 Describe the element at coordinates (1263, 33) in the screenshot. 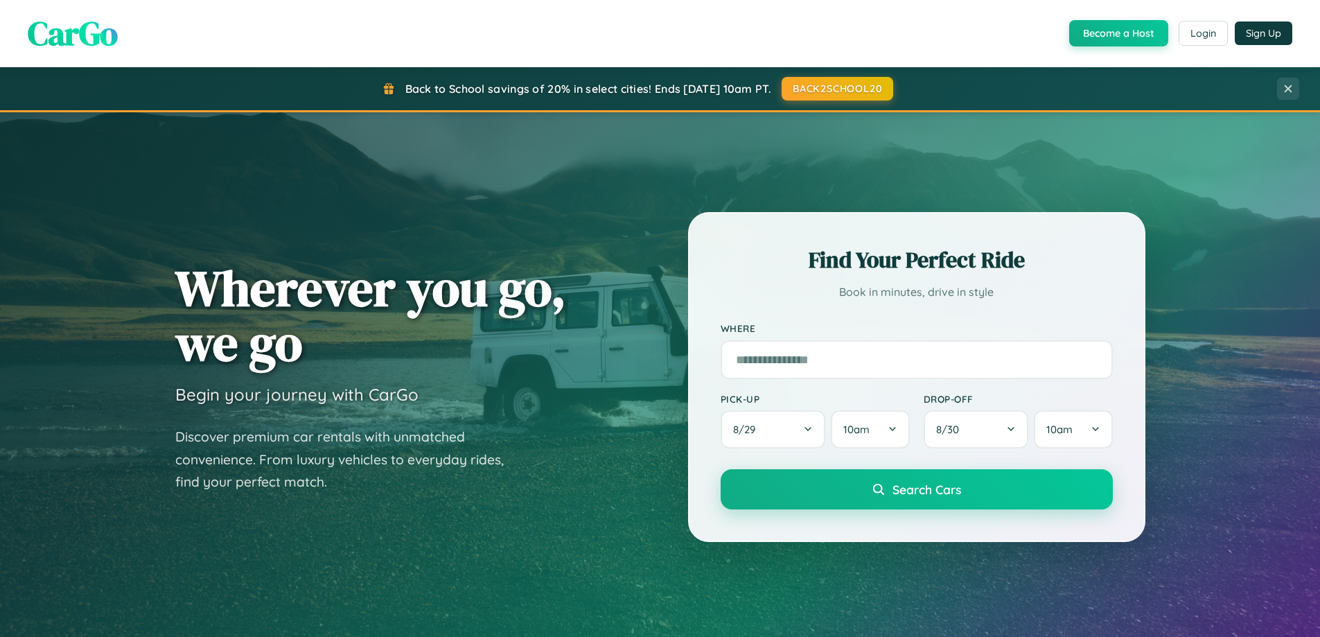

I see `button: Sign Up` at that location.